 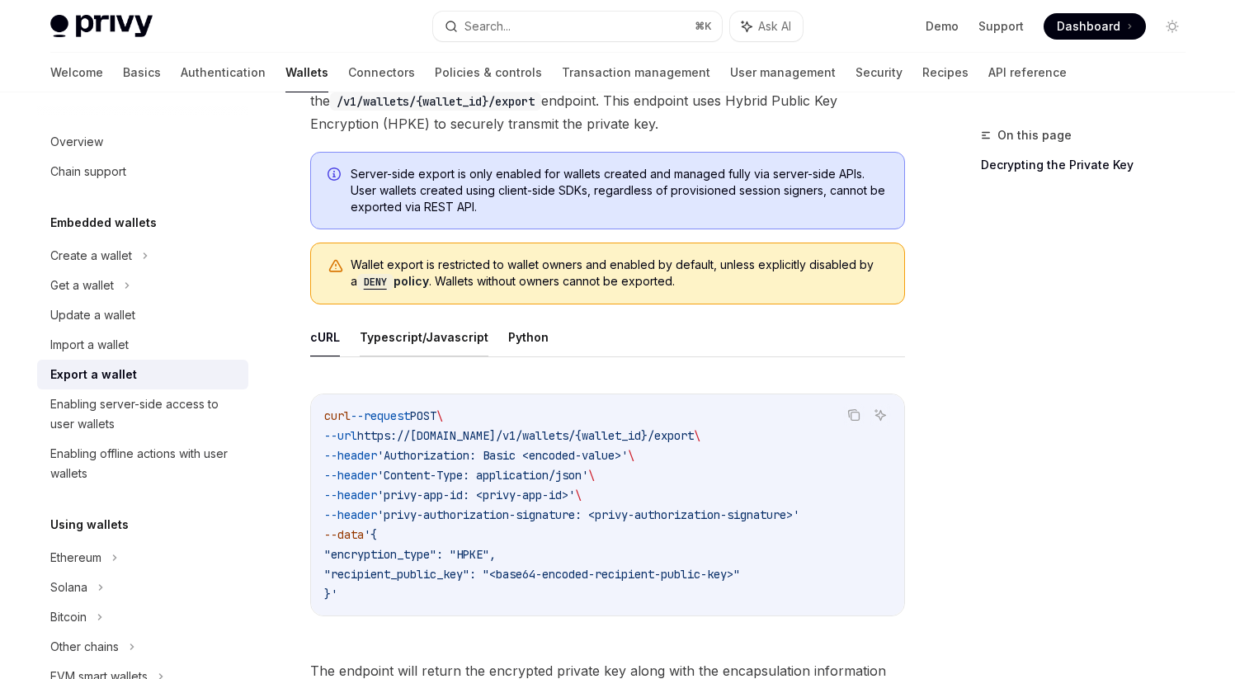 I want to click on svg: Warning, so click(x=336, y=266).